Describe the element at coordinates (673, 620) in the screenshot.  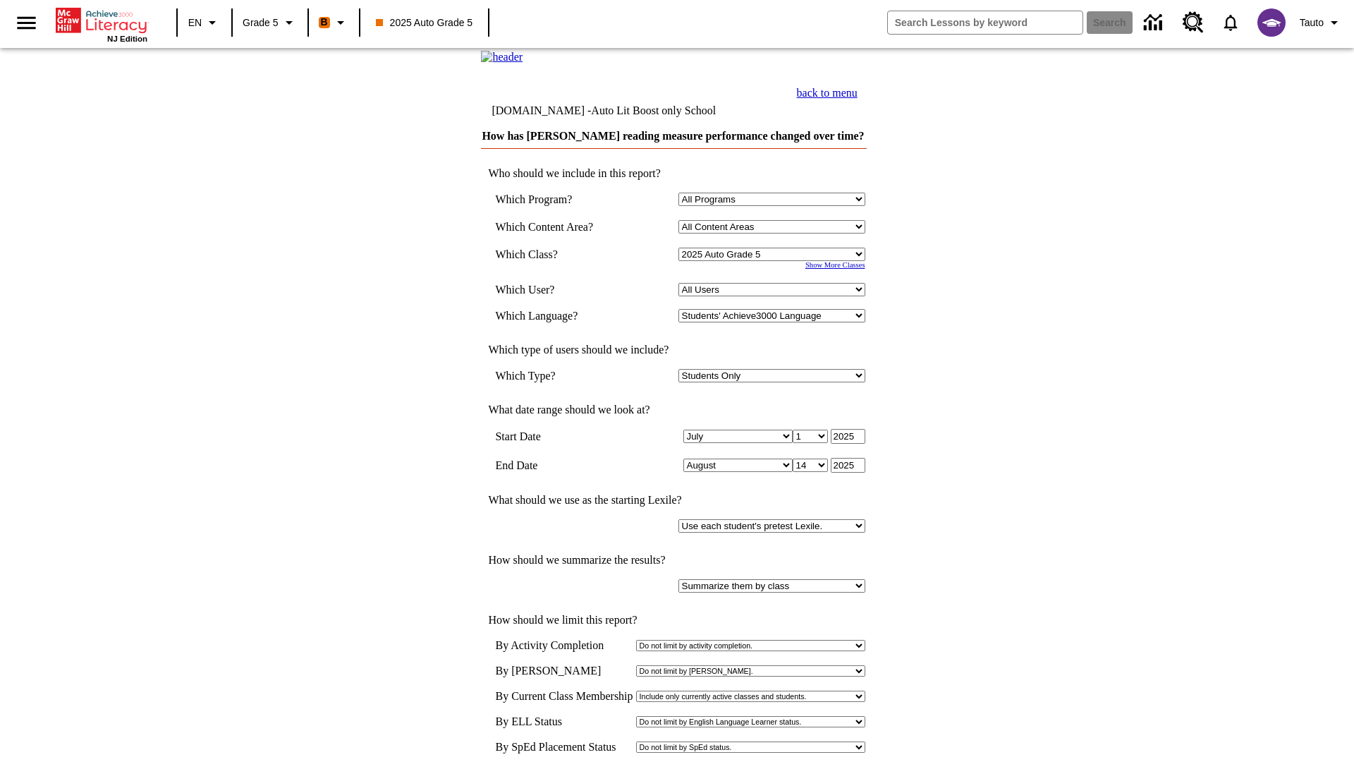
I see `td: How should we limit this report?` at that location.